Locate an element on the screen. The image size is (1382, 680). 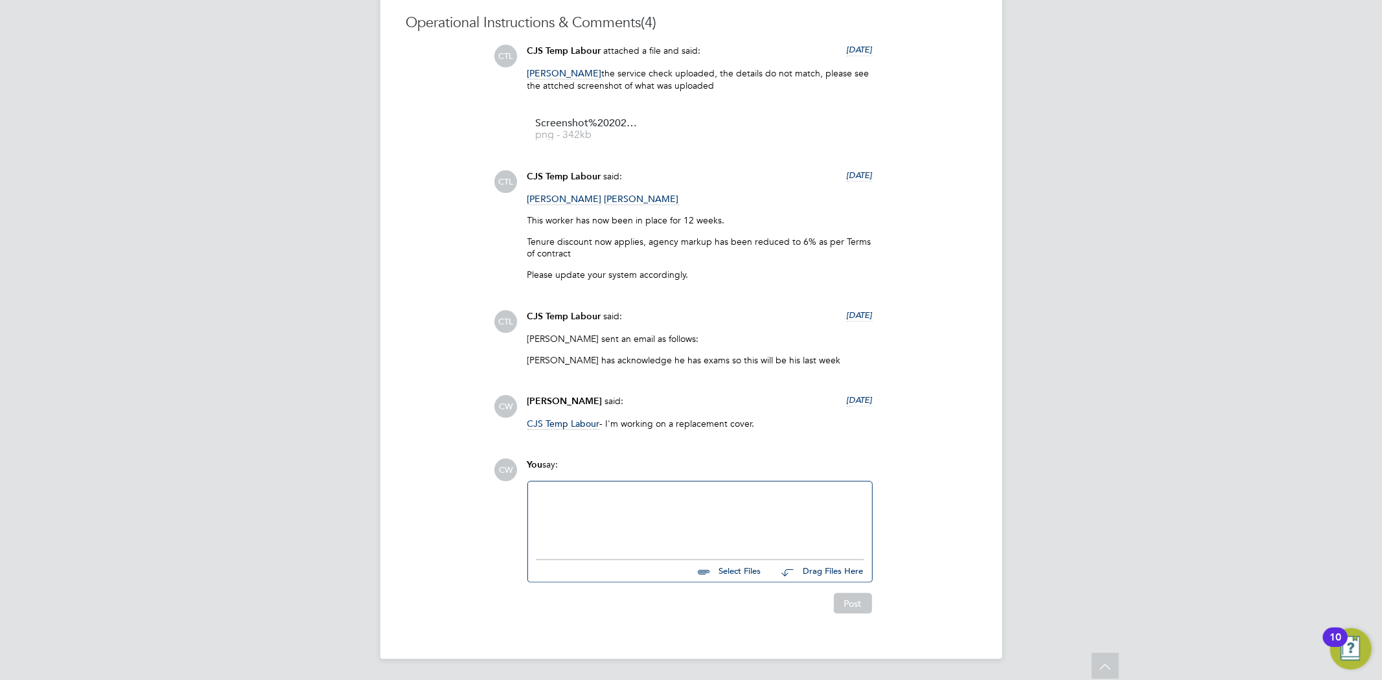
div: say: is located at coordinates (700, 470).